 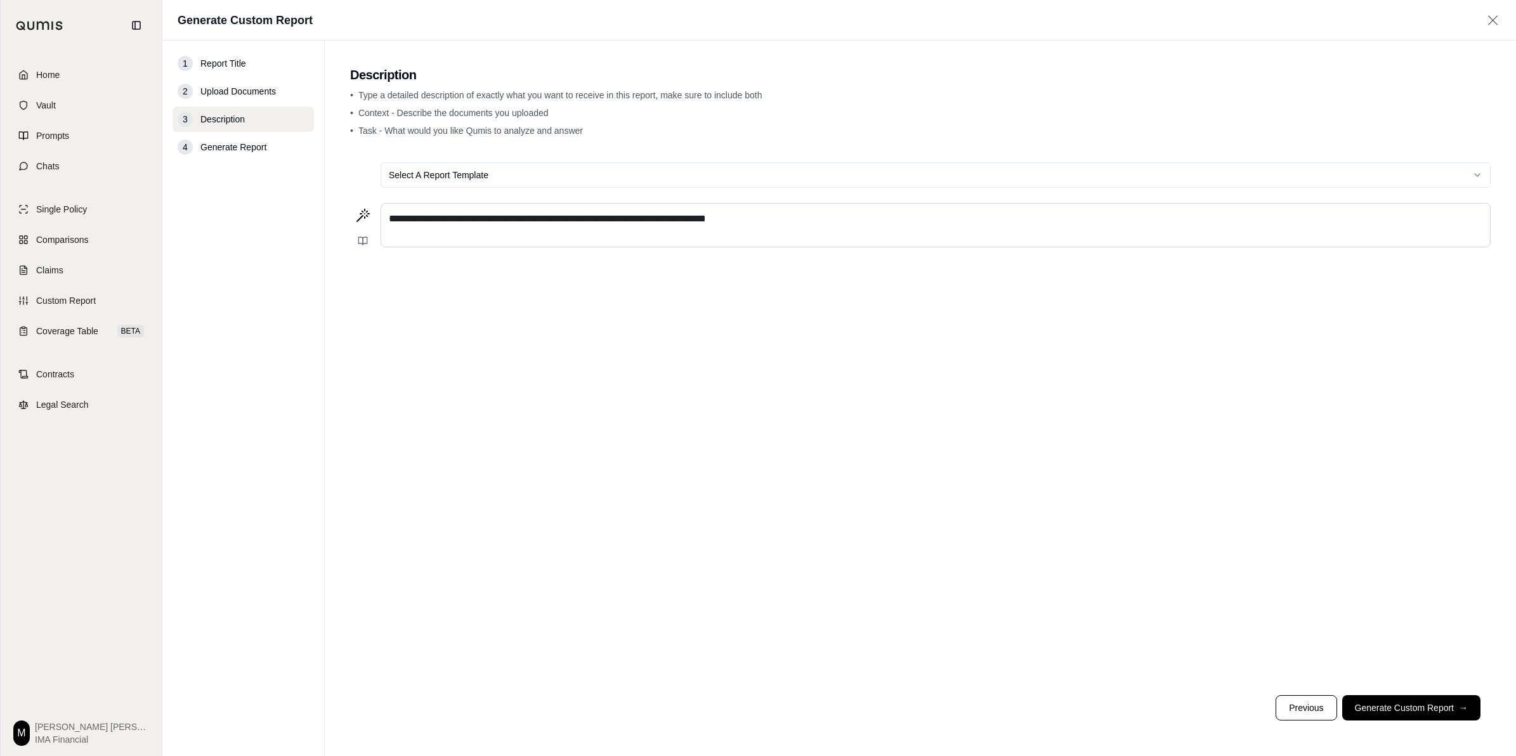 What do you see at coordinates (81, 209) in the screenshot?
I see `a: Single Policy` at bounding box center [81, 209].